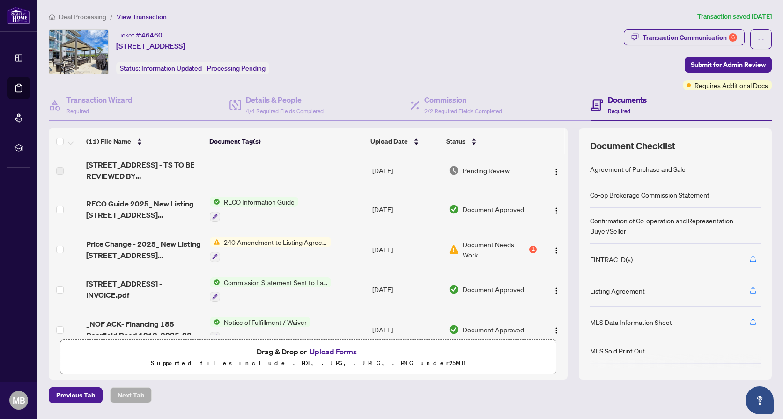 The width and height of the screenshot is (783, 419). I want to click on span: Requires Additional Docs, so click(731, 85).